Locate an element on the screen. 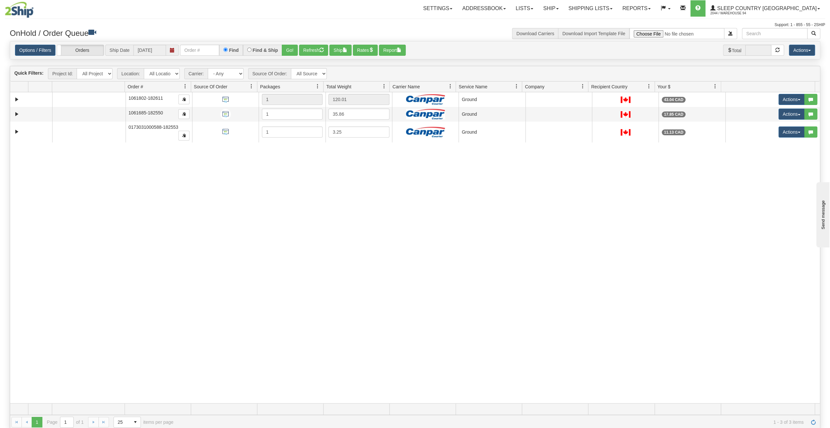 This screenshot has height=428, width=830. span: Carrier Name is located at coordinates (406, 87).